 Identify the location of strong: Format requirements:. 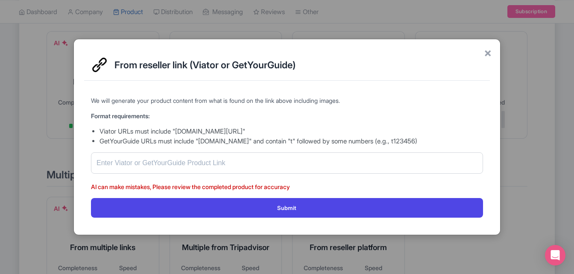
(120, 116).